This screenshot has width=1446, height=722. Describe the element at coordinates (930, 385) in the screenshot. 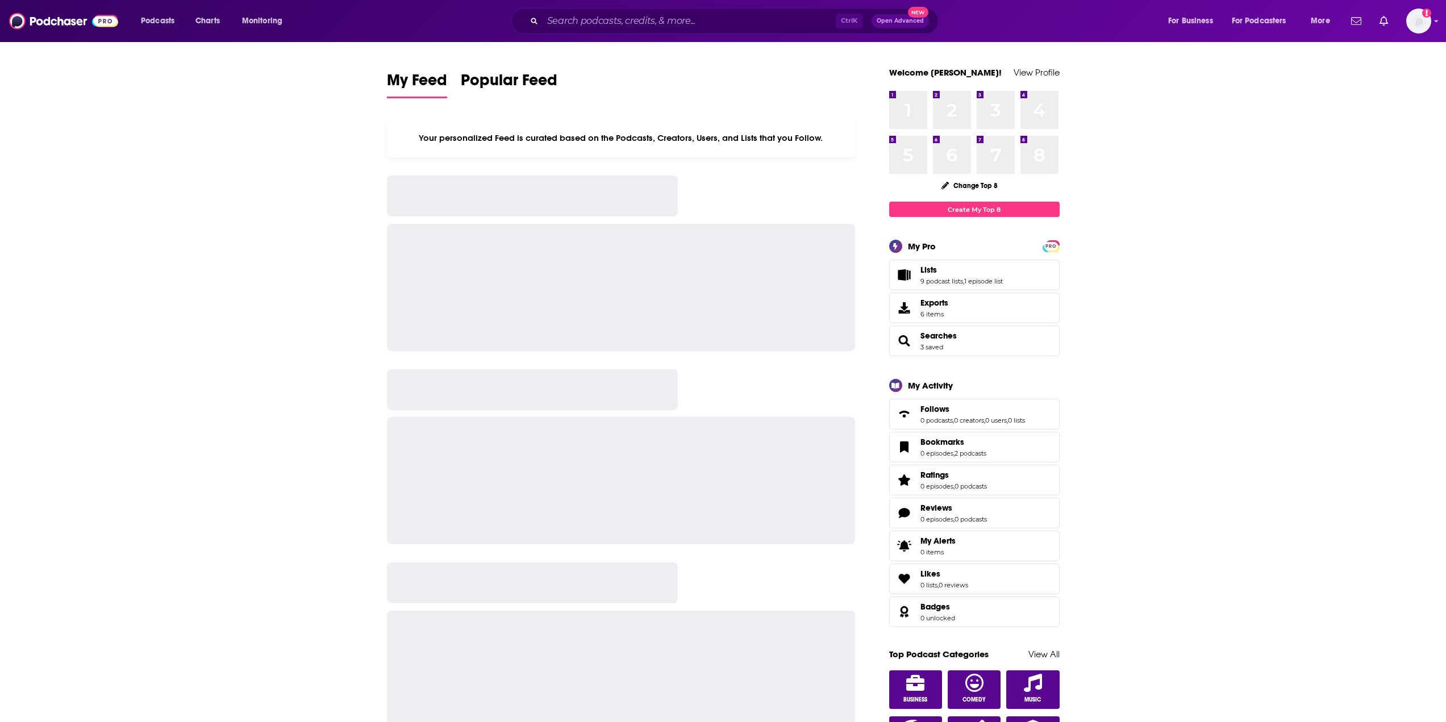

I see `div: My Activity` at that location.